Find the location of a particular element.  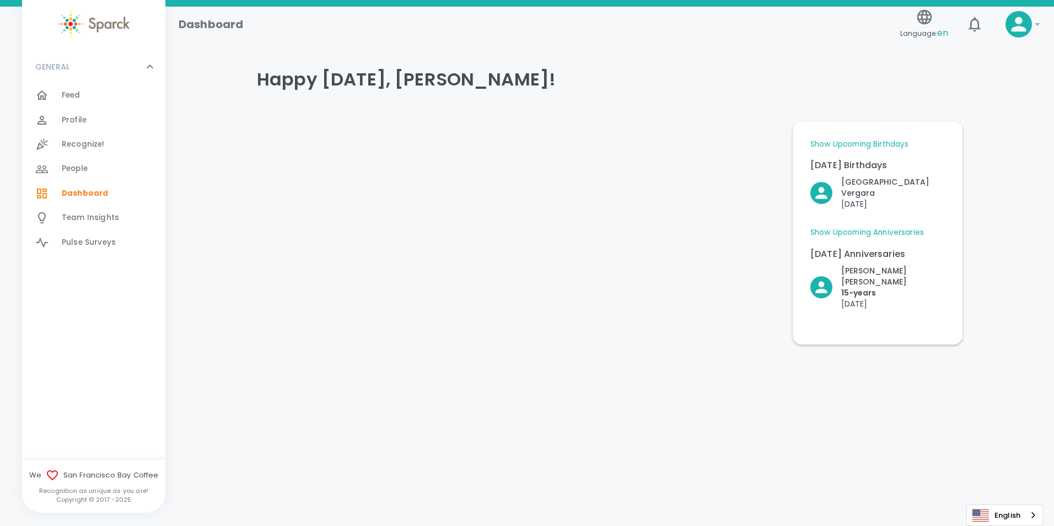

div: Language is located at coordinates (1004, 515).